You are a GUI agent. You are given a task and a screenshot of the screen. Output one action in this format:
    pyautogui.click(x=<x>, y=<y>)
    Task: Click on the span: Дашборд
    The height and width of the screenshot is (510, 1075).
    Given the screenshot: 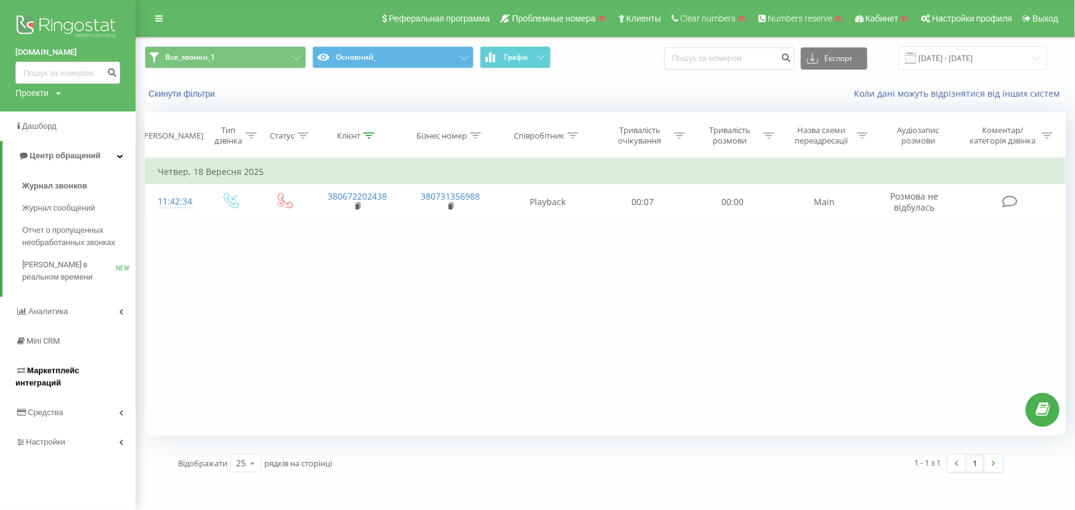 What is the action you would take?
    pyautogui.click(x=39, y=126)
    